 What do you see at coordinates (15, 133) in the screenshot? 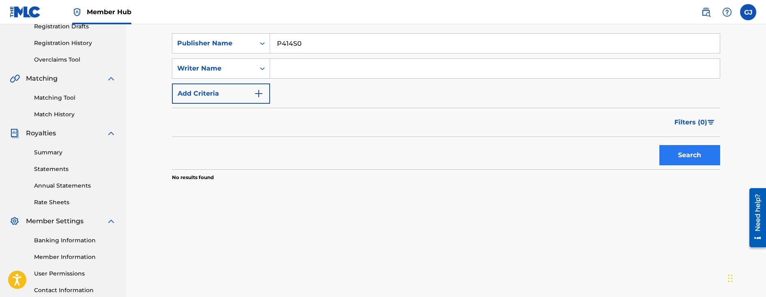
I see `img: Royalties` at bounding box center [15, 133].